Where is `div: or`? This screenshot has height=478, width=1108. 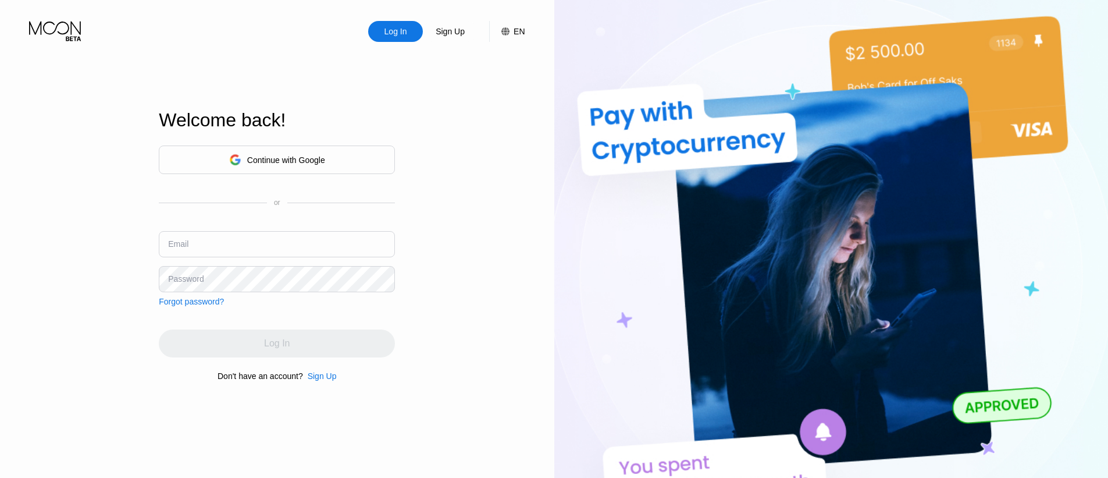
div: or is located at coordinates (277, 202).